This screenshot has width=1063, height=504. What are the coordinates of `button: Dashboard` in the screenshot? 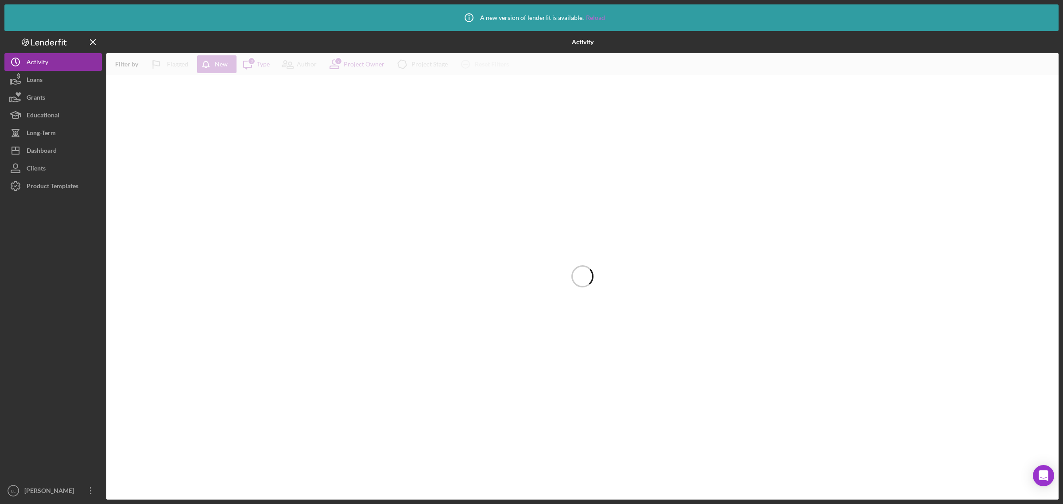 It's located at (53, 151).